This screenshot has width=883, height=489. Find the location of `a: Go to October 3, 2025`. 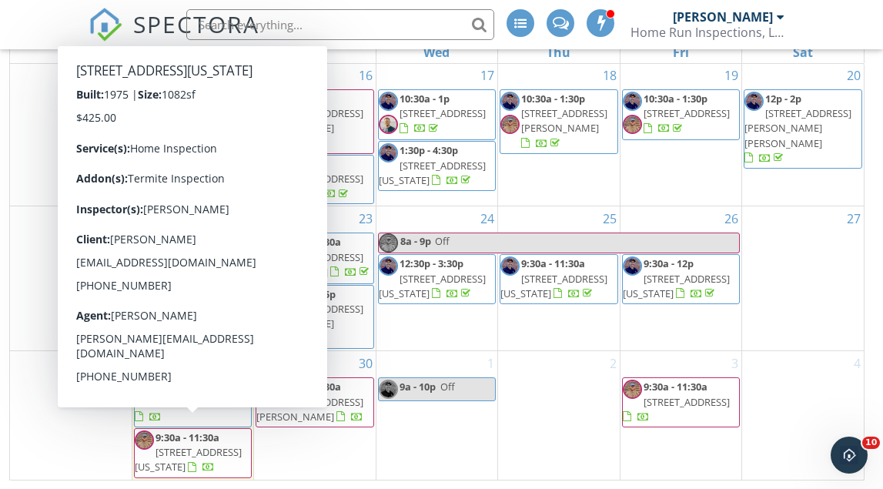

a: Go to October 3, 2025 is located at coordinates (734, 363).